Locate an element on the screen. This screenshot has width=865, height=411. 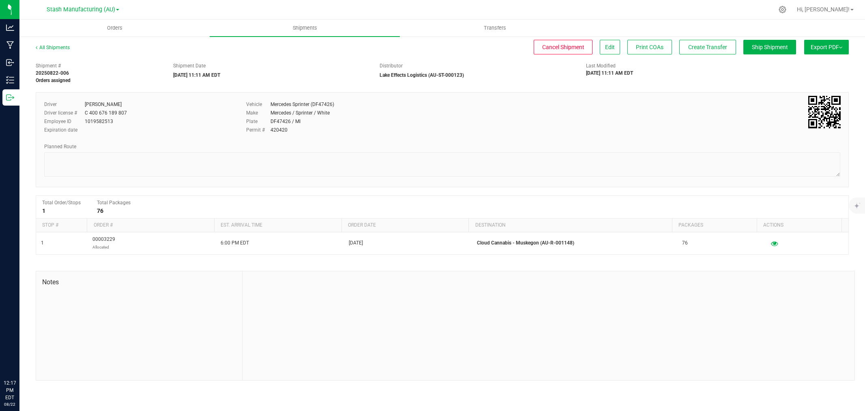
button: Print COAs is located at coordinates (650, 47).